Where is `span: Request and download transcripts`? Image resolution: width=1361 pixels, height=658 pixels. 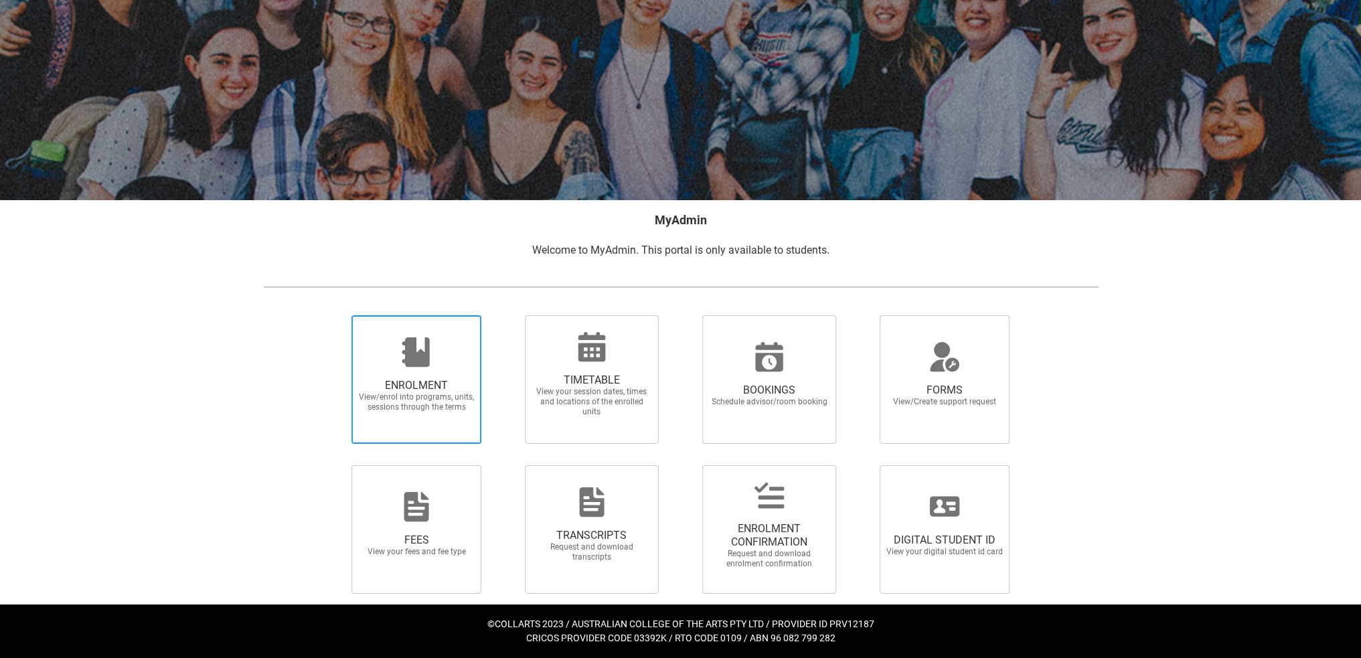 span: Request and download transcripts is located at coordinates (592, 552).